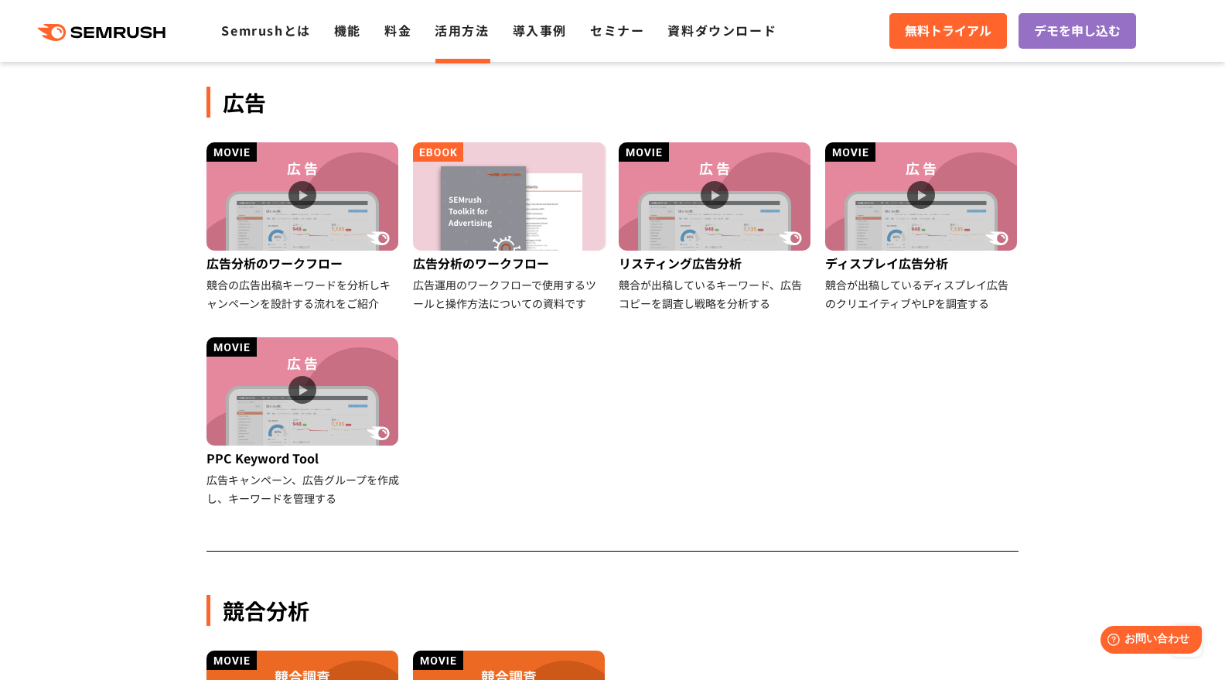 Image resolution: width=1225 pixels, height=680 pixels. What do you see at coordinates (347, 30) in the screenshot?
I see `a: 機能` at bounding box center [347, 30].